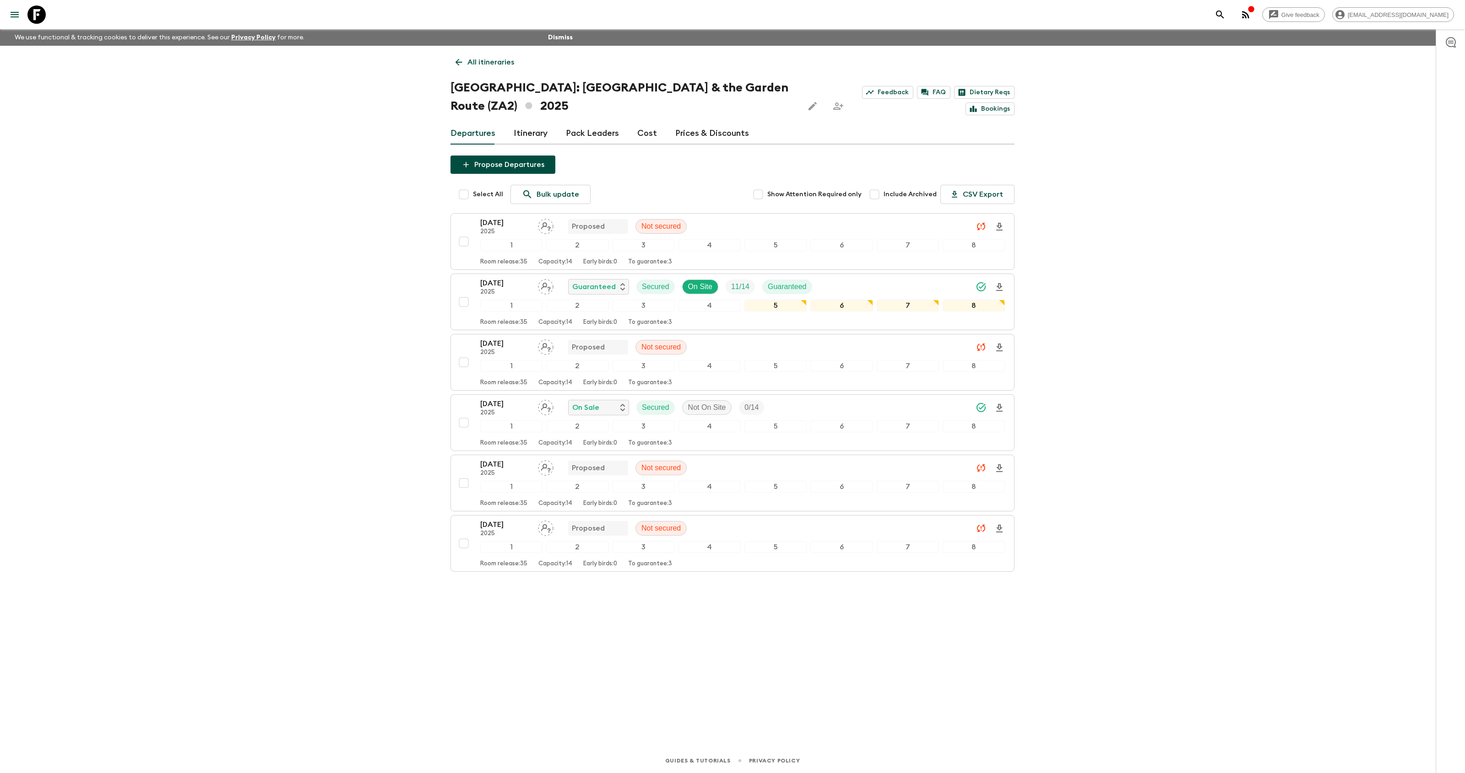  What do you see at coordinates (530, 134) in the screenshot?
I see `a: Itinerary` at bounding box center [530, 134].